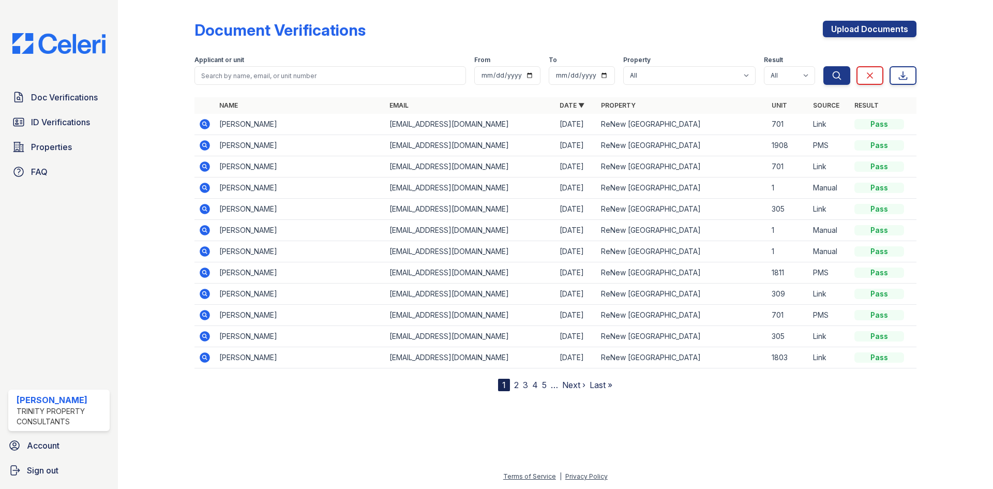 This screenshot has height=489, width=993. Describe the element at coordinates (780, 105) in the screenshot. I see `a: Unit` at that location.